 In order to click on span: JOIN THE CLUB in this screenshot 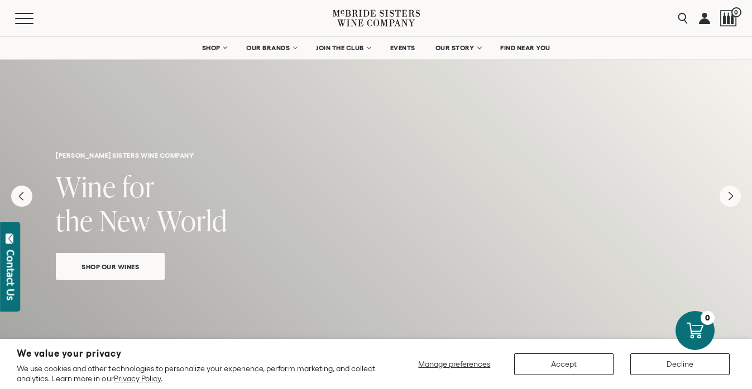, I will do `click(340, 48)`.